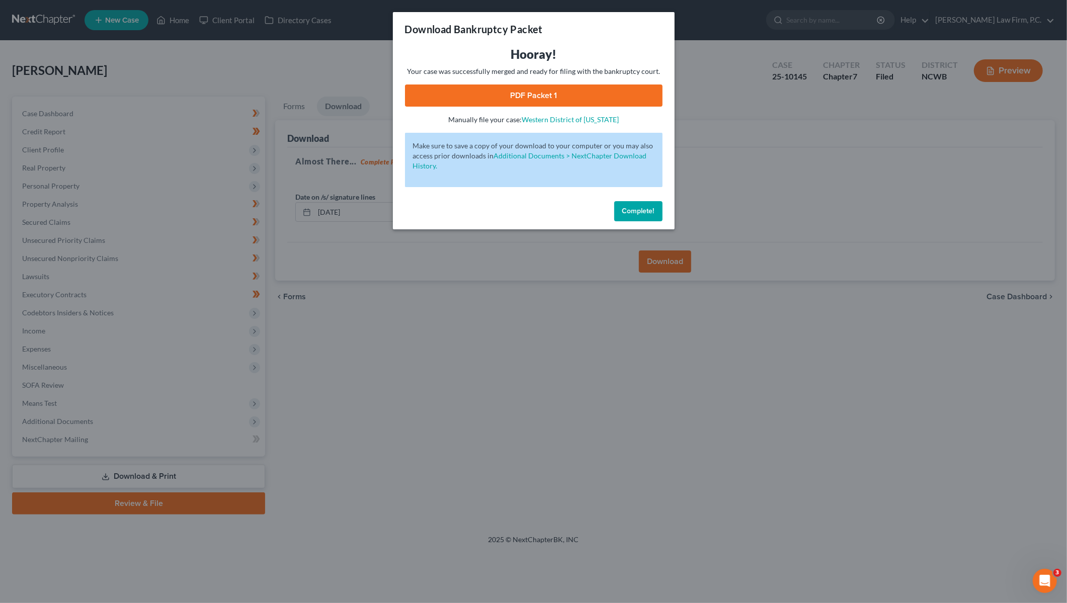  Describe the element at coordinates (534, 54) in the screenshot. I see `h3: Hooray!` at that location.